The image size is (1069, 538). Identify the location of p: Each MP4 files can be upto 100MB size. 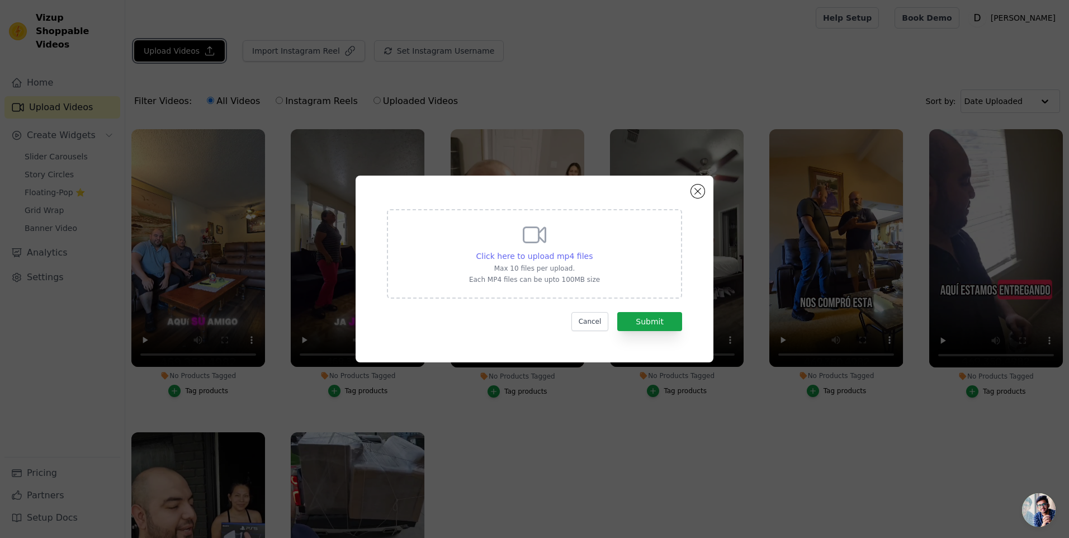
(535, 280).